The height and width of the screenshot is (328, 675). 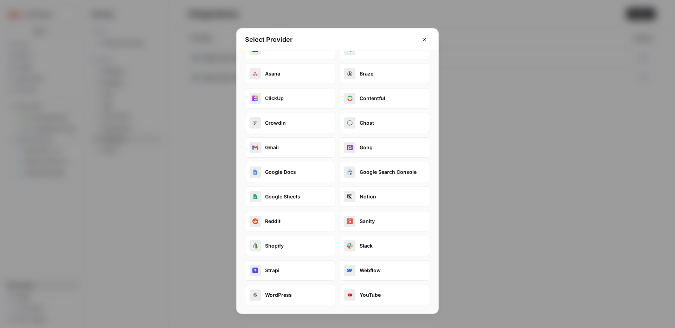 What do you see at coordinates (350, 98) in the screenshot?
I see `img: contentful` at bounding box center [350, 98].